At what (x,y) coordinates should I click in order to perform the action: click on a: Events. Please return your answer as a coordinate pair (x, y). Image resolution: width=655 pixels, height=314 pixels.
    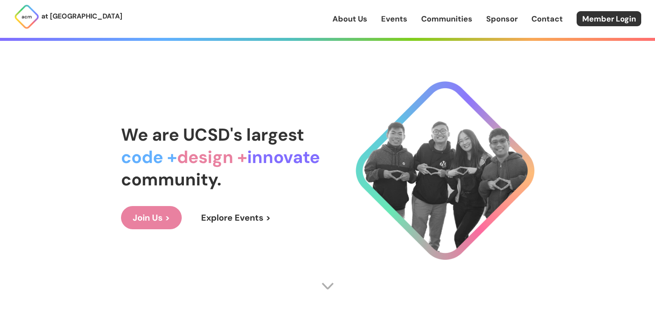
    Looking at the image, I should click on (394, 19).